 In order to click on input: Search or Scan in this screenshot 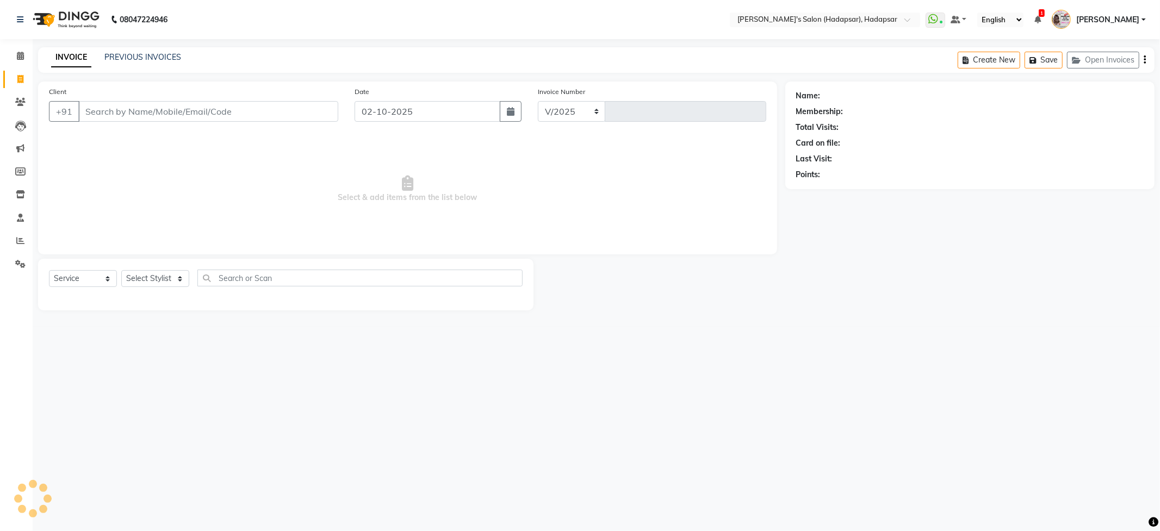, I will do `click(360, 278)`.